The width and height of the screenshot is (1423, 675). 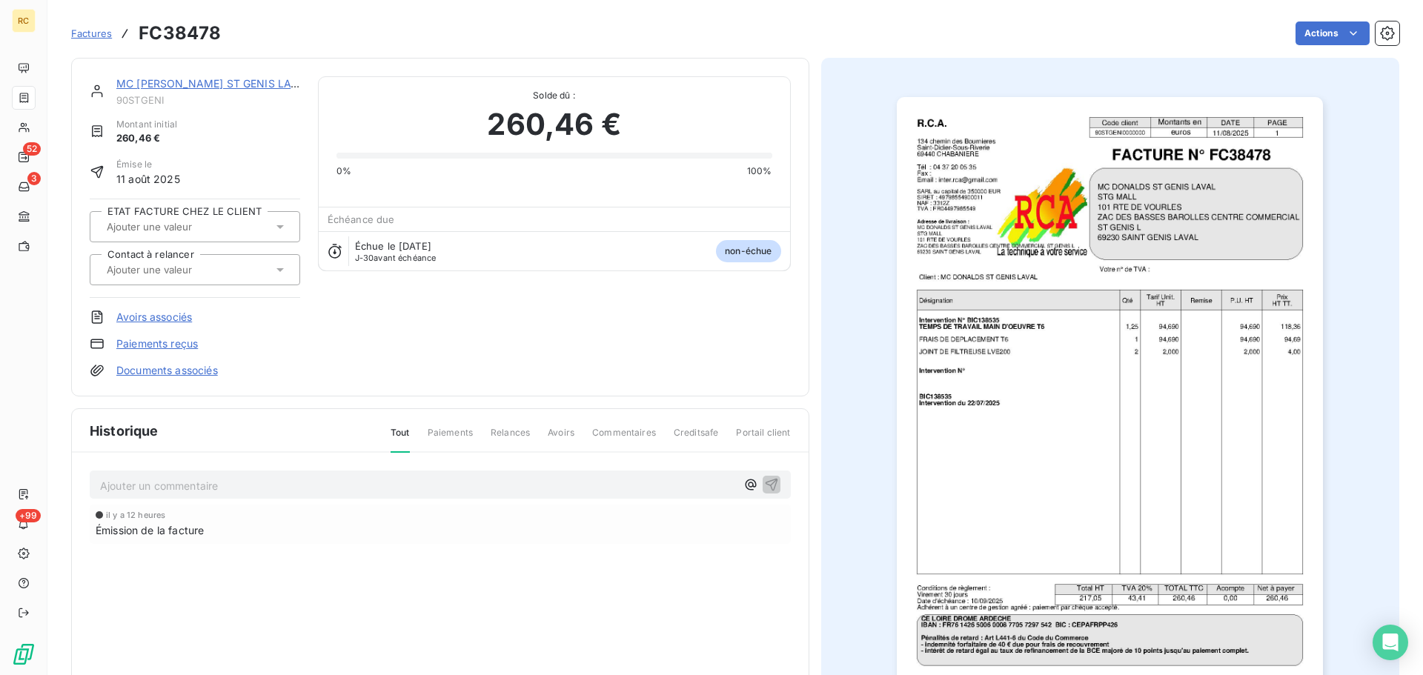 What do you see at coordinates (396, 258) in the screenshot?
I see `span: avant échéance` at bounding box center [396, 258].